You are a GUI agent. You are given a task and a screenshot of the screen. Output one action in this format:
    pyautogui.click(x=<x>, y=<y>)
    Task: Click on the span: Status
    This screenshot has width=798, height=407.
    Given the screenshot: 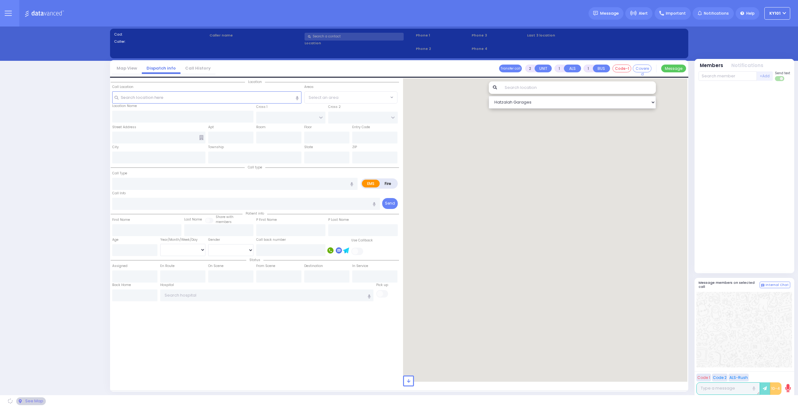 What is the action you would take?
    pyautogui.click(x=255, y=260)
    